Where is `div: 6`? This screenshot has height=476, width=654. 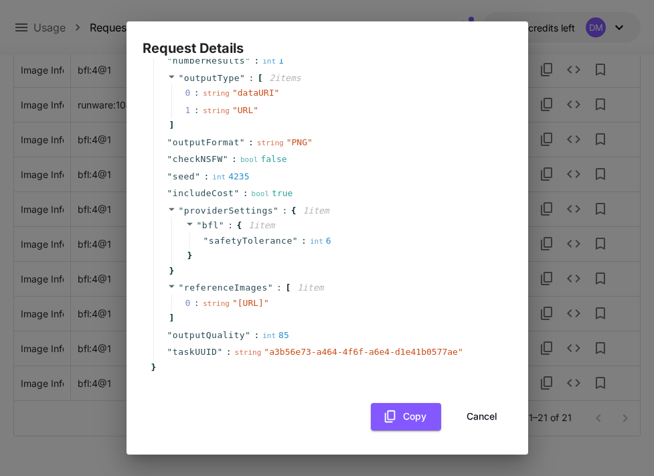 div: 6 is located at coordinates (321, 241).